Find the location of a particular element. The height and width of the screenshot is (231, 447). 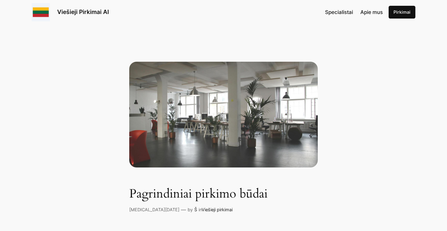

a: Specialistai is located at coordinates (339, 12).